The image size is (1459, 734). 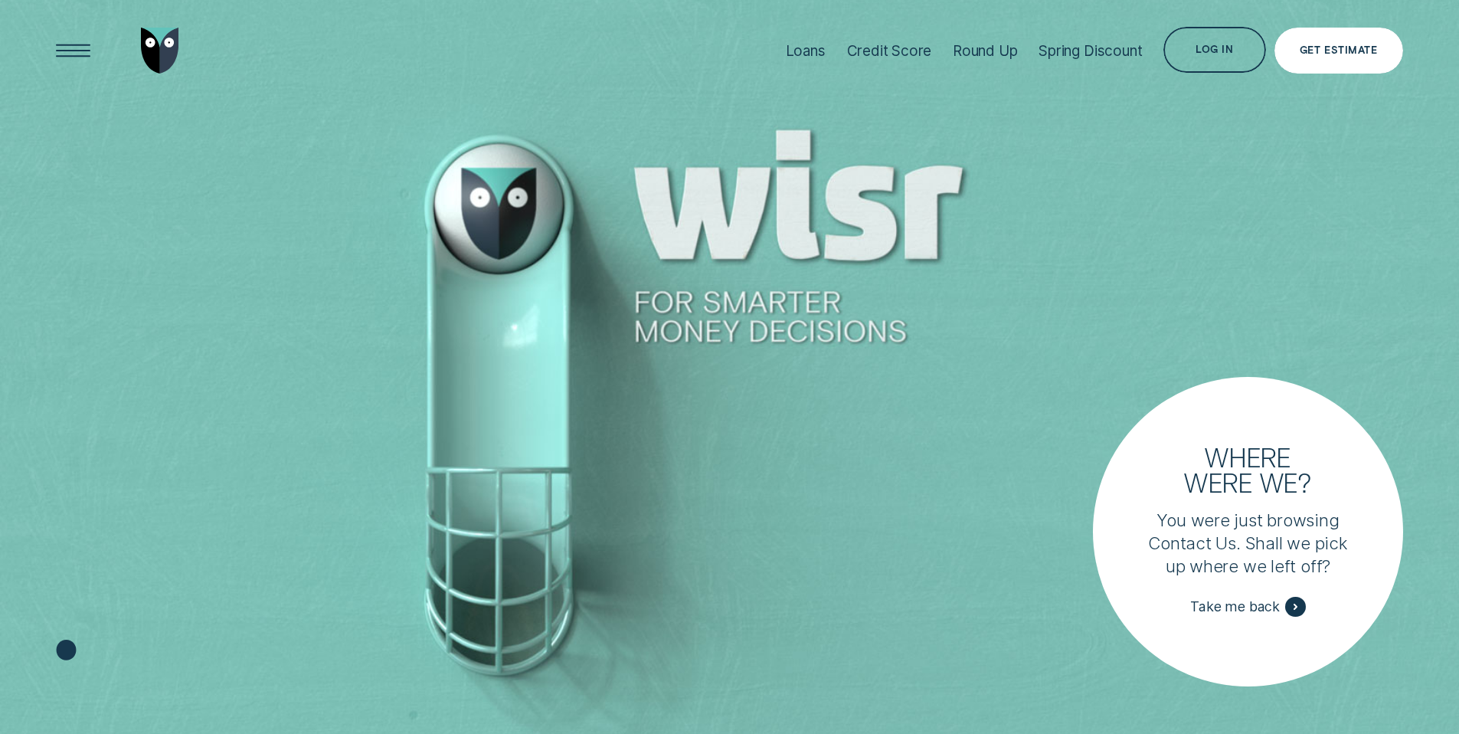 What do you see at coordinates (1248, 532) in the screenshot?
I see `a: Where were we?You were just browsing Contact Us. Shall we pick up where we left off?Take me back` at bounding box center [1248, 532].